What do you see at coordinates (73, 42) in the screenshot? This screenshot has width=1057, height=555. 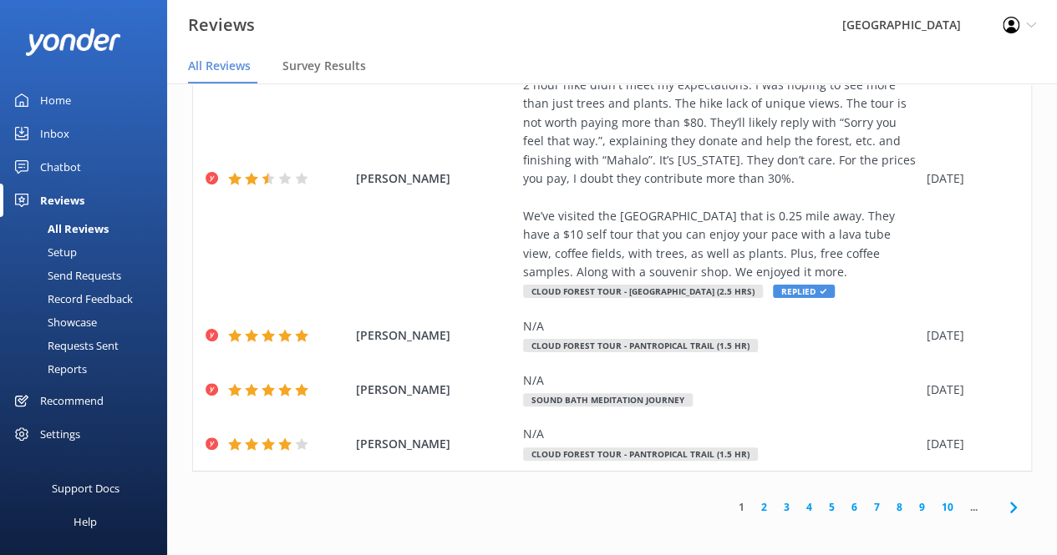 I see `img: yonder-white-logo.png` at bounding box center [73, 42].